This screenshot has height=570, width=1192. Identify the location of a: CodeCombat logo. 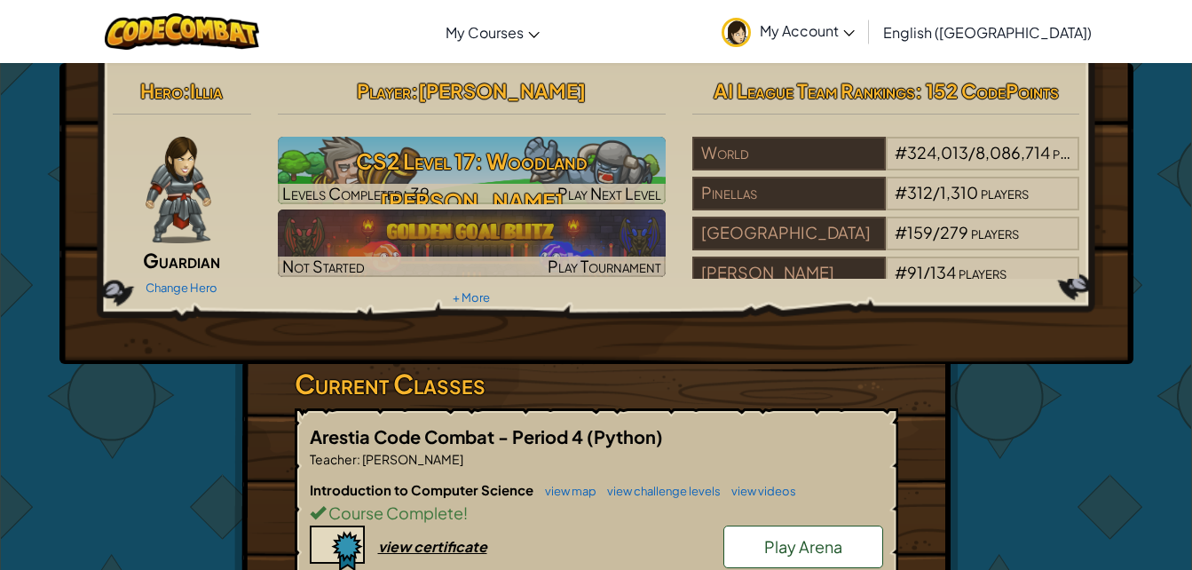
(182, 31).